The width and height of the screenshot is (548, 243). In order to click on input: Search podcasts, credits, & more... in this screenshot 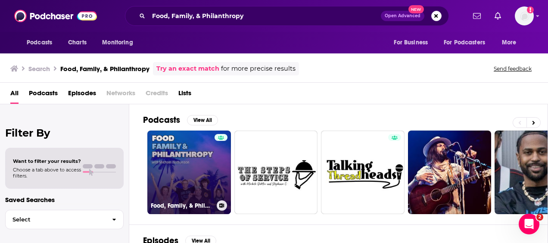, I will do `click(264, 16)`.